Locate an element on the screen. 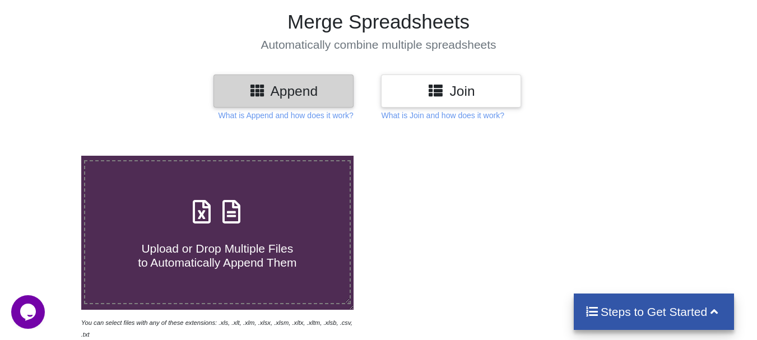 Image resolution: width=757 pixels, height=340 pixels. h3: Append is located at coordinates (284, 91).